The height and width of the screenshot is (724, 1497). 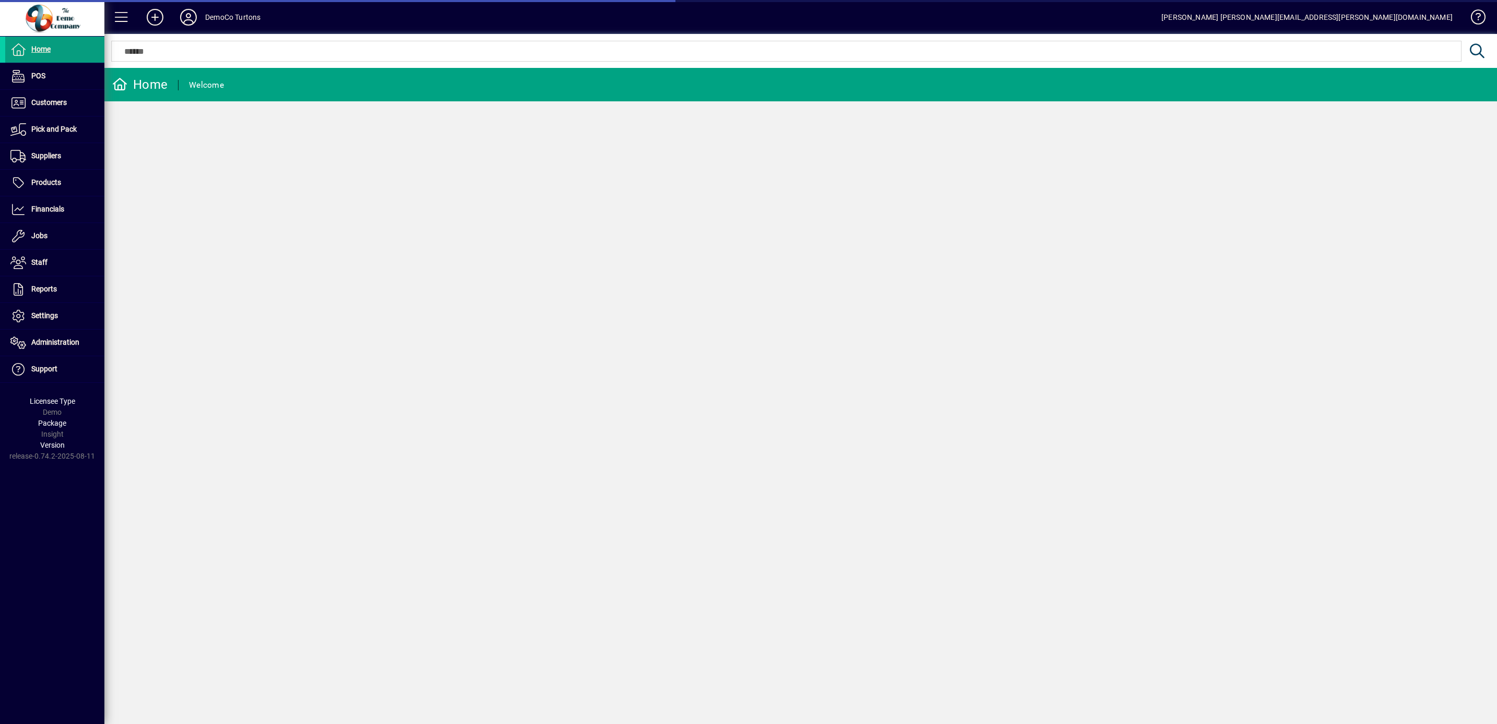 I want to click on a: Support, so click(x=55, y=369).